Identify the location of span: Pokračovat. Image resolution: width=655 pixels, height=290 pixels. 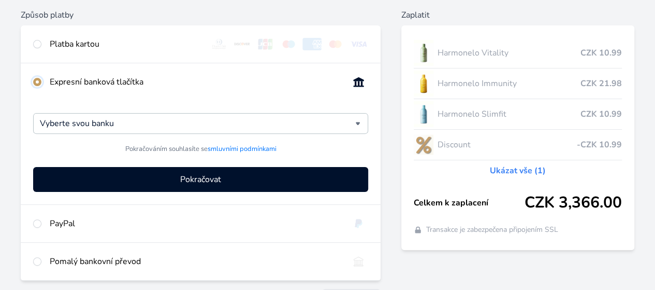
(201, 179).